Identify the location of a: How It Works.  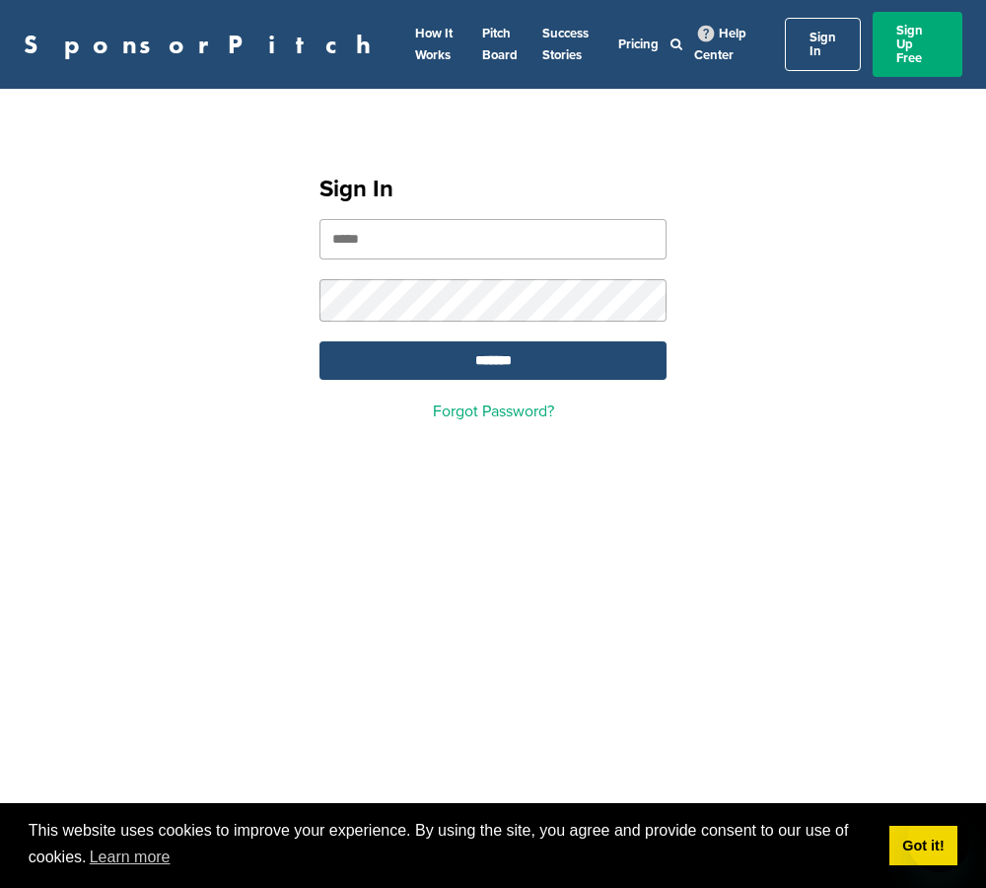
(434, 44).